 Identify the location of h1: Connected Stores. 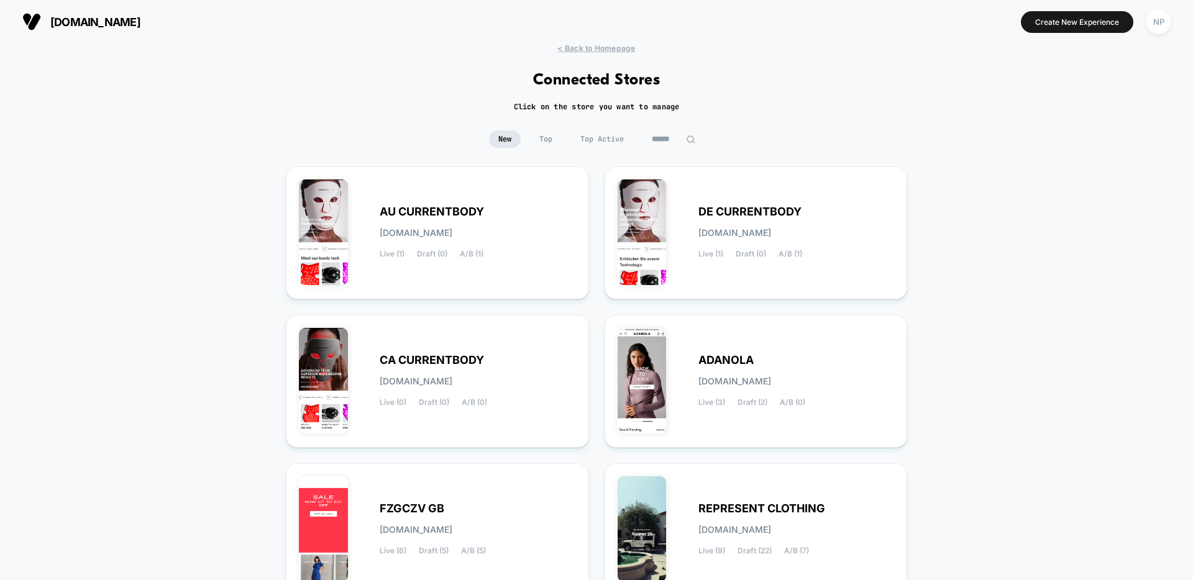
(597, 80).